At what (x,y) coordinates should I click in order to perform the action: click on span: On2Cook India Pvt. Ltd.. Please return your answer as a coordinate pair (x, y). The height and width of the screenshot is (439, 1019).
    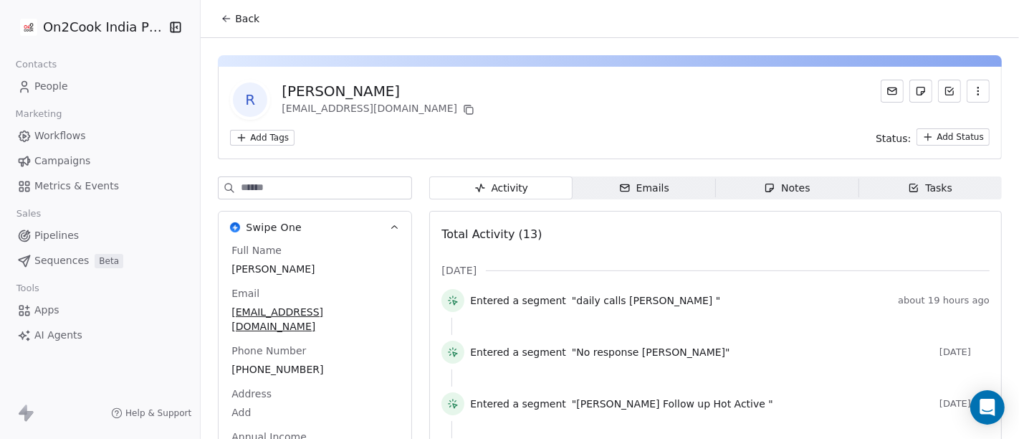
    Looking at the image, I should click on (104, 27).